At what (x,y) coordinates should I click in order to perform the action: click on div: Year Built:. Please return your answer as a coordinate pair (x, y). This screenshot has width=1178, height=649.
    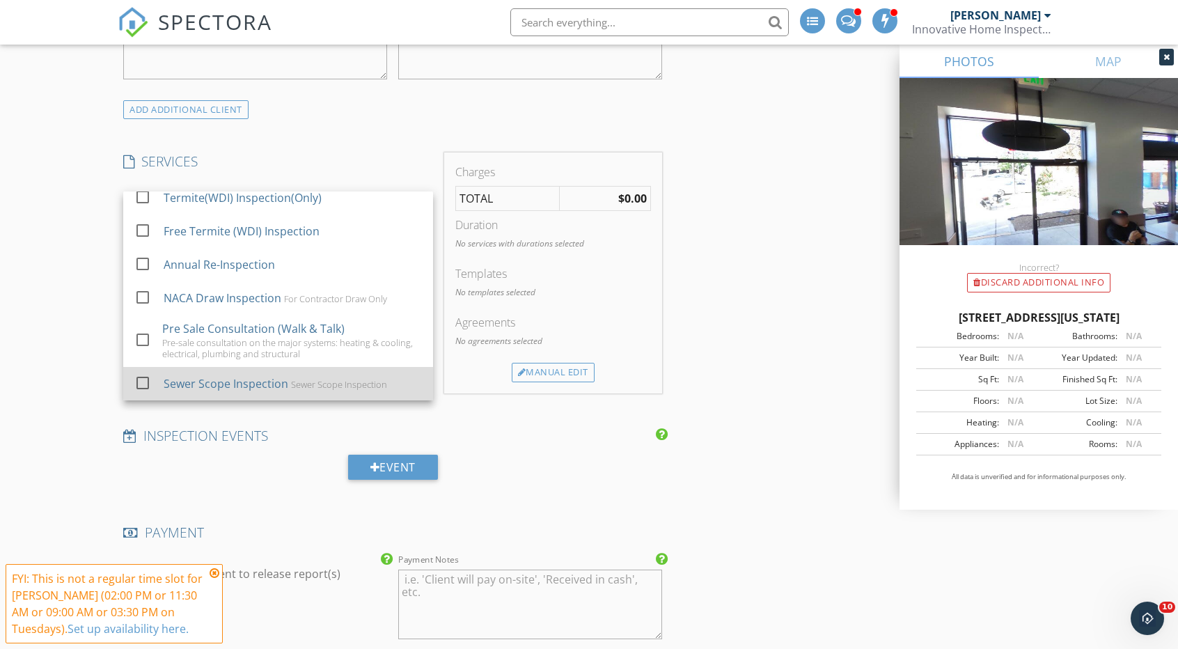
    Looking at the image, I should click on (959, 358).